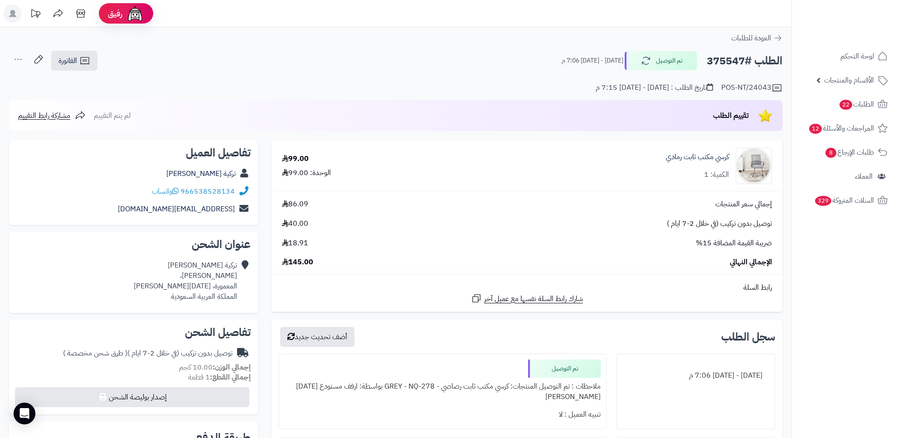 The image size is (898, 438). What do you see at coordinates (208, 191) in the screenshot?
I see `a: 966538528134` at bounding box center [208, 191].